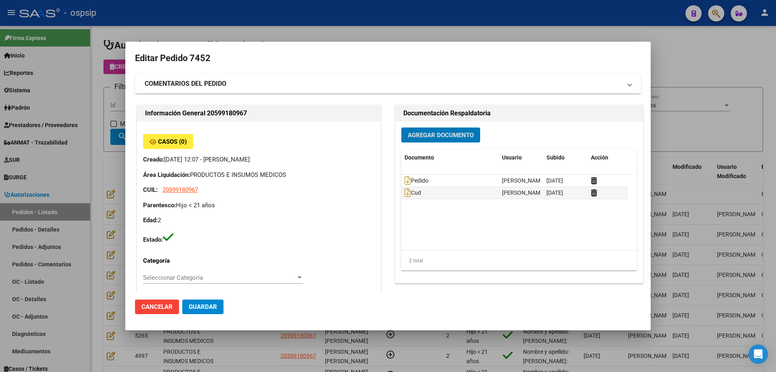  I want to click on strong: Parentesco:, so click(159, 205).